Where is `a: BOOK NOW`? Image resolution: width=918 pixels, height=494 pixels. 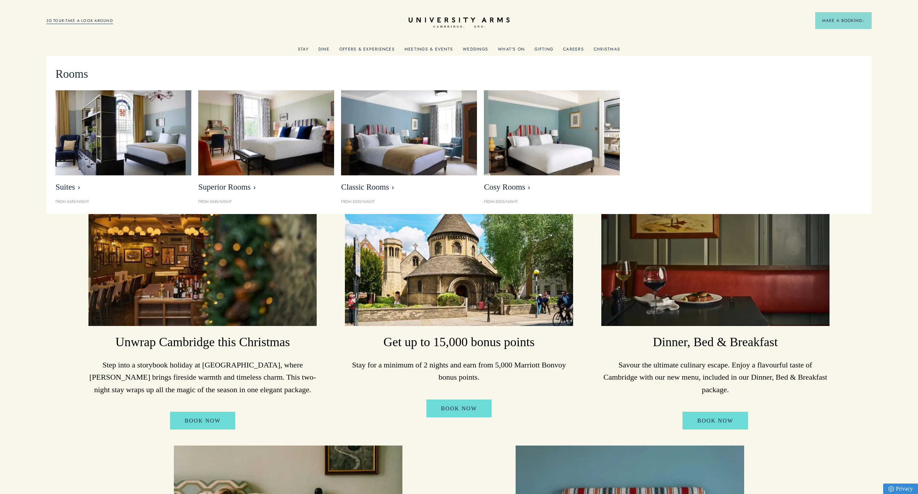 a: BOOK NOW is located at coordinates (203, 420).